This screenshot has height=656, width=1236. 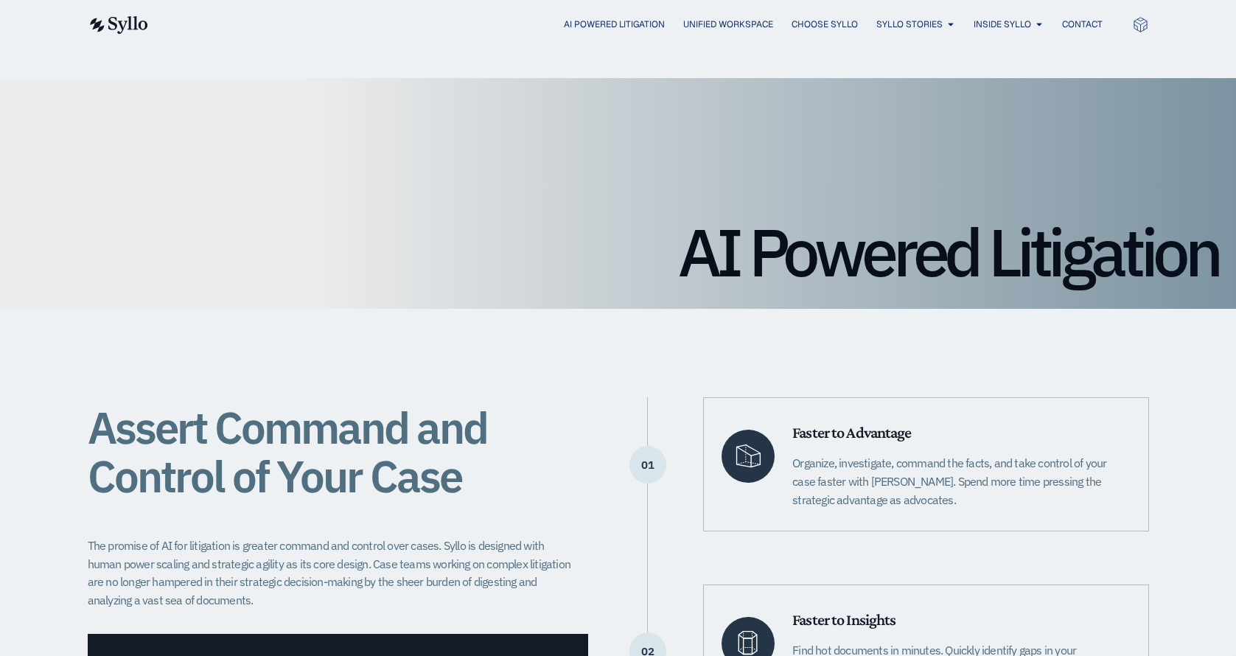 I want to click on p: The promise of AI for litigation is greater command and control over cases. Syllo is designed wit..., so click(x=334, y=572).